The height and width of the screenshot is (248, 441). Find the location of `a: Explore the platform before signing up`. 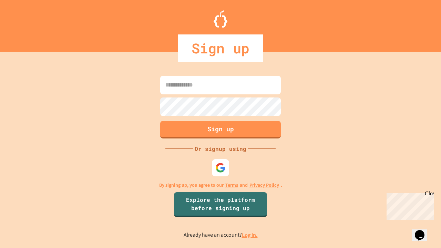

a: Explore the platform before signing up is located at coordinates (221, 205).